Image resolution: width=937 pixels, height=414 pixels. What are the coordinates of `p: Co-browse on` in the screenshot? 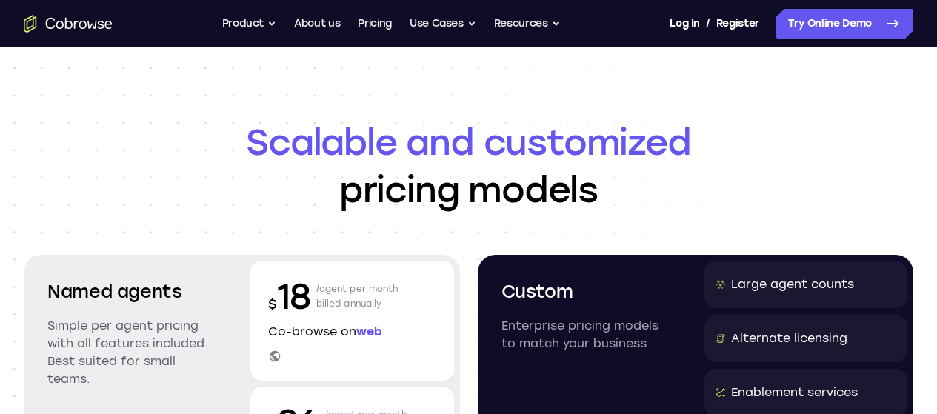 It's located at (352, 332).